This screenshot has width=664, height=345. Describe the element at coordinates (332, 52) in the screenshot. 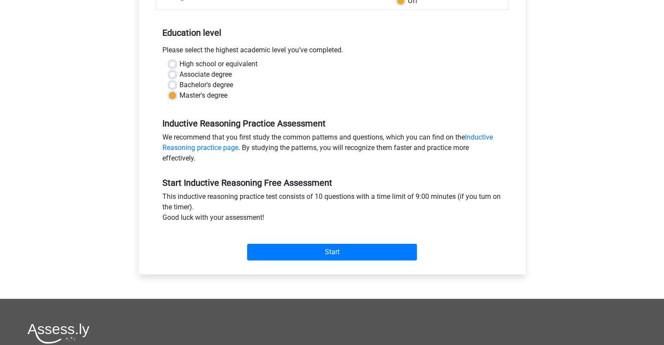

I see `div: Please select the highest academic level you’ve completed.` at that location.